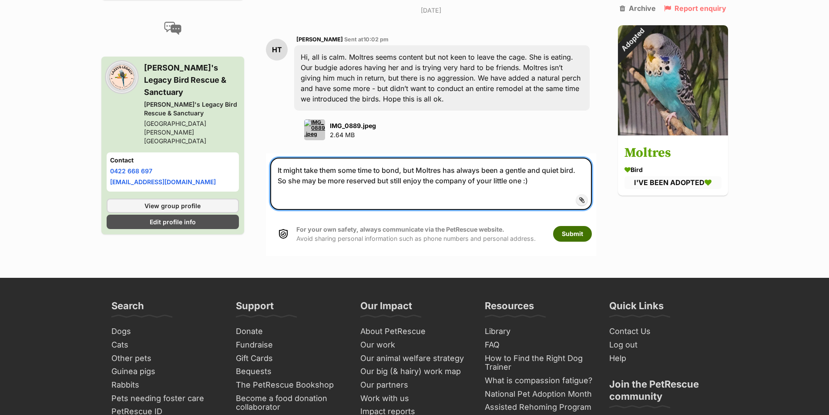 This screenshot has width=829, height=415. Describe the element at coordinates (290, 345) in the screenshot. I see `a: Fundraise` at that location.